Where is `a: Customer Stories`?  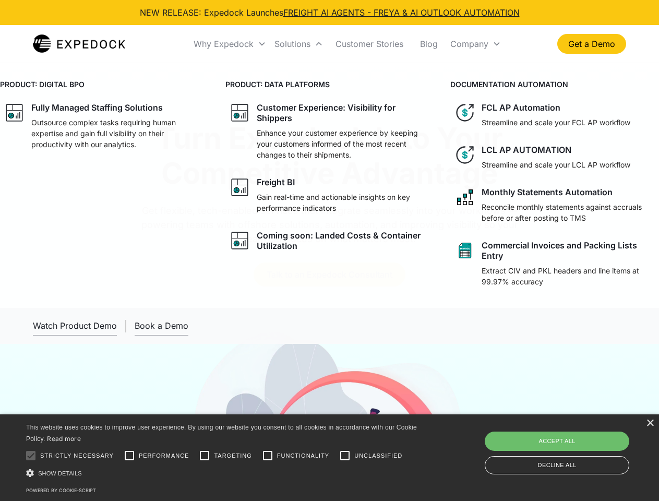
a: Customer Stories is located at coordinates (370, 44).